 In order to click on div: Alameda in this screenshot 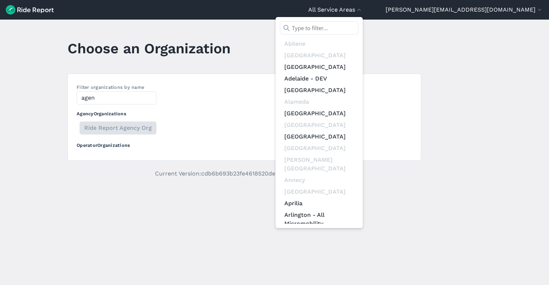, I will do `click(319, 102)`.